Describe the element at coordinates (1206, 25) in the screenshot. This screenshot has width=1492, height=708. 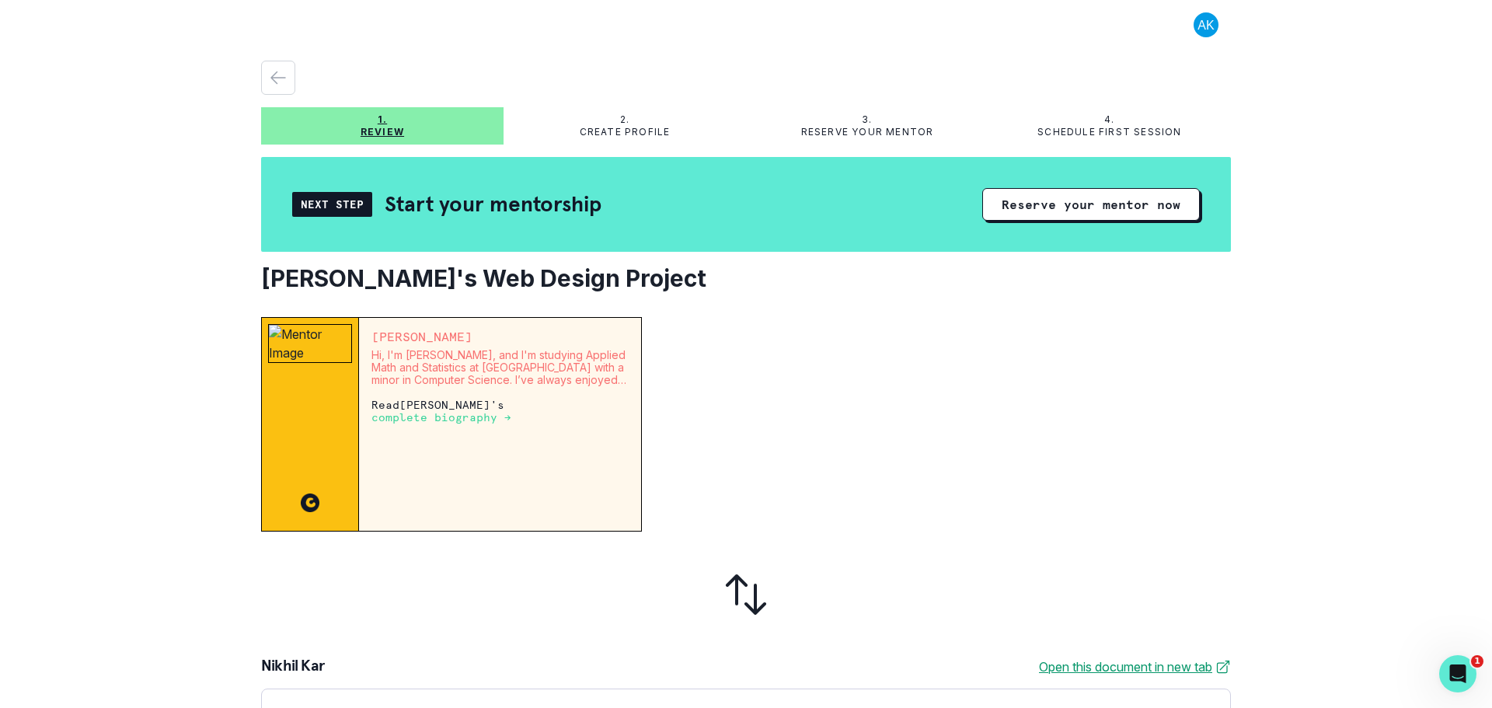
I see `button: profile picture` at that location.